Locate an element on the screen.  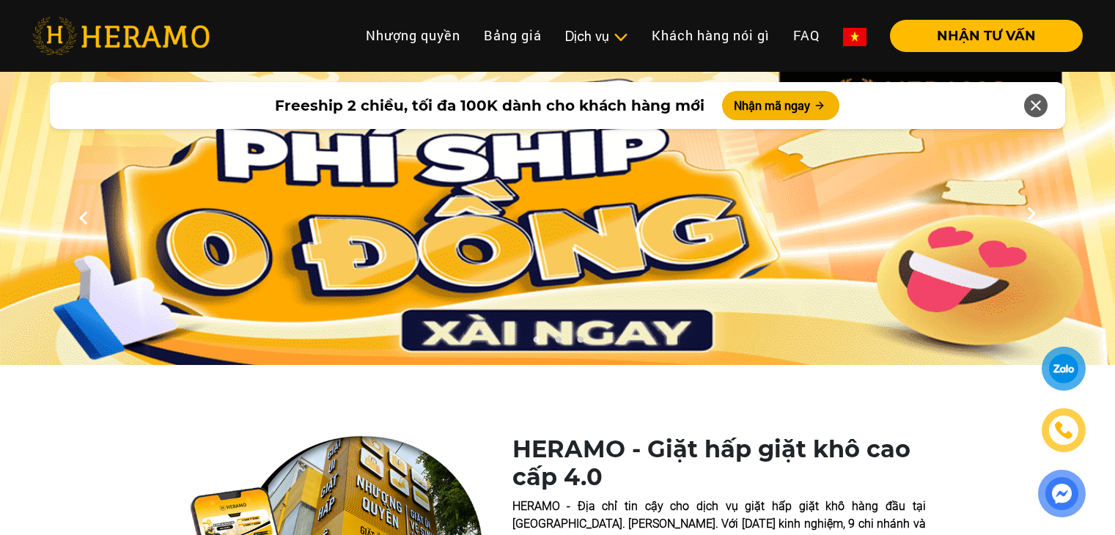
a: Khách hàng nói gì is located at coordinates (710, 35).